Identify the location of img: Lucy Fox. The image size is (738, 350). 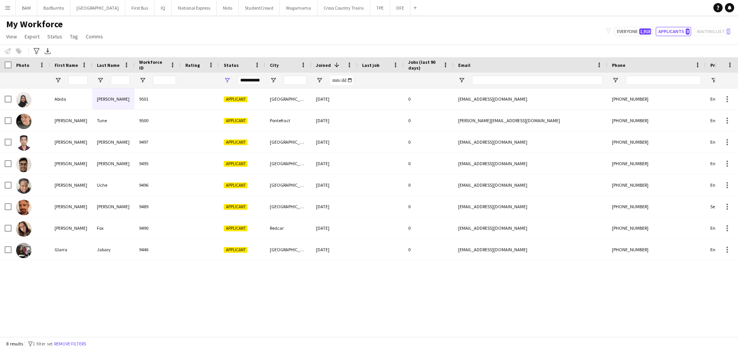
(24, 229).